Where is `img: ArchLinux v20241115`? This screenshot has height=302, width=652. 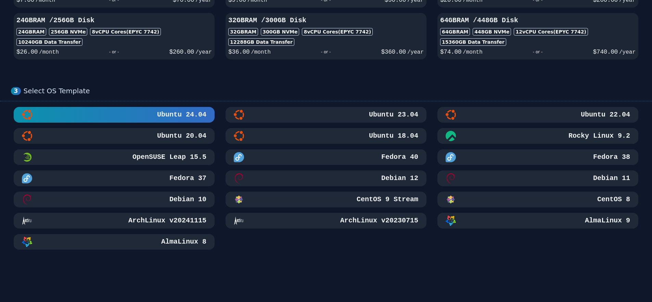
img: ArchLinux v20241115 is located at coordinates (27, 221).